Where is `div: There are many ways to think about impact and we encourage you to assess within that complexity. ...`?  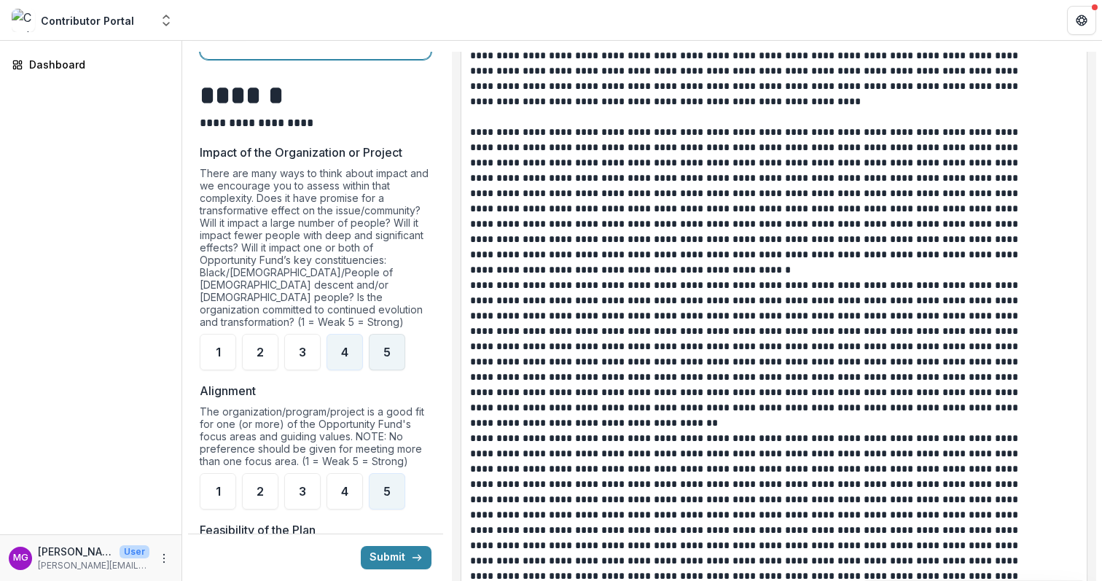 div: There are many ways to think about impact and we encourage you to assess within that complexity. ... is located at coordinates (315, 250).